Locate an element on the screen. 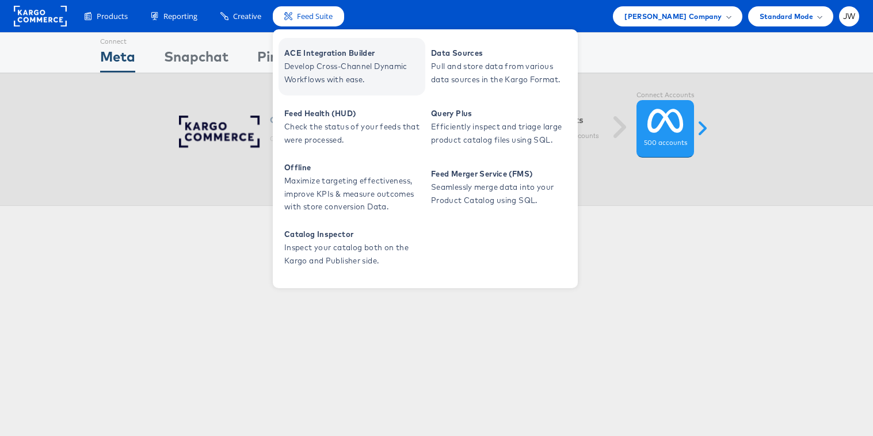 Image resolution: width=873 pixels, height=436 pixels. a: Catalog Inspector Inspect your catalog both on the Kargo and Publisher side. is located at coordinates (352, 248).